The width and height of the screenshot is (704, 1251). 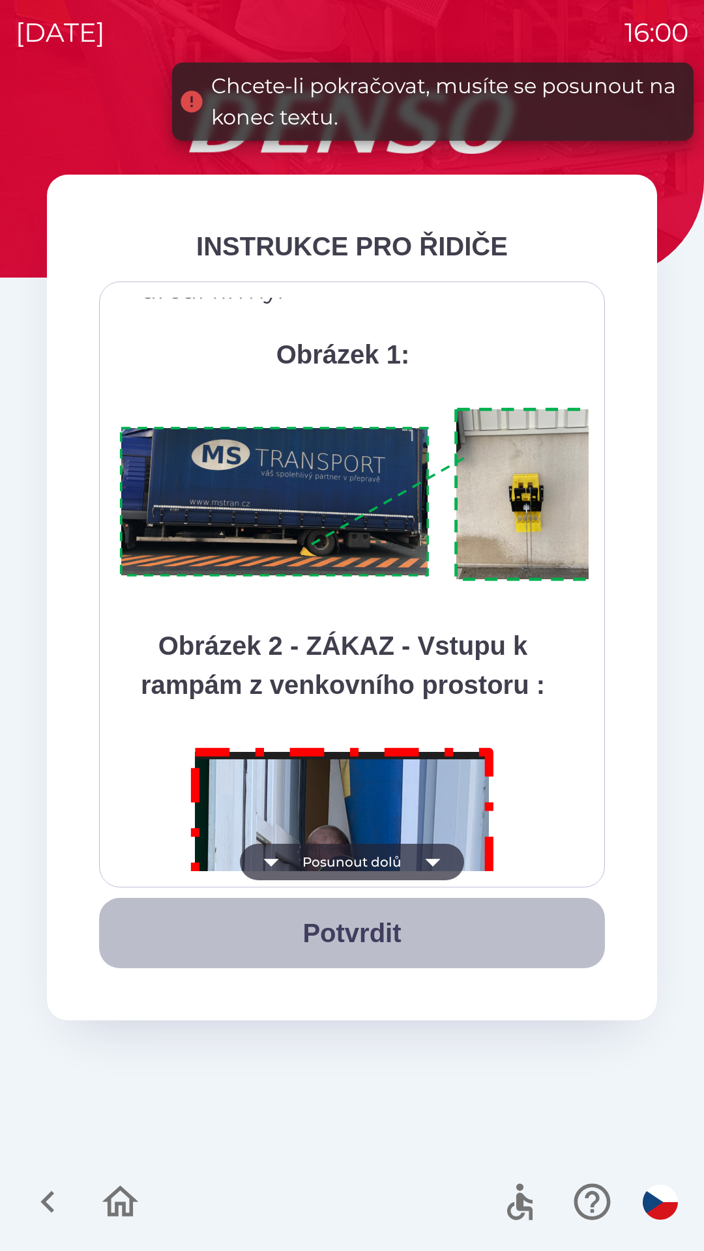 What do you see at coordinates (660, 1202) in the screenshot?
I see `img: cs flag` at bounding box center [660, 1202].